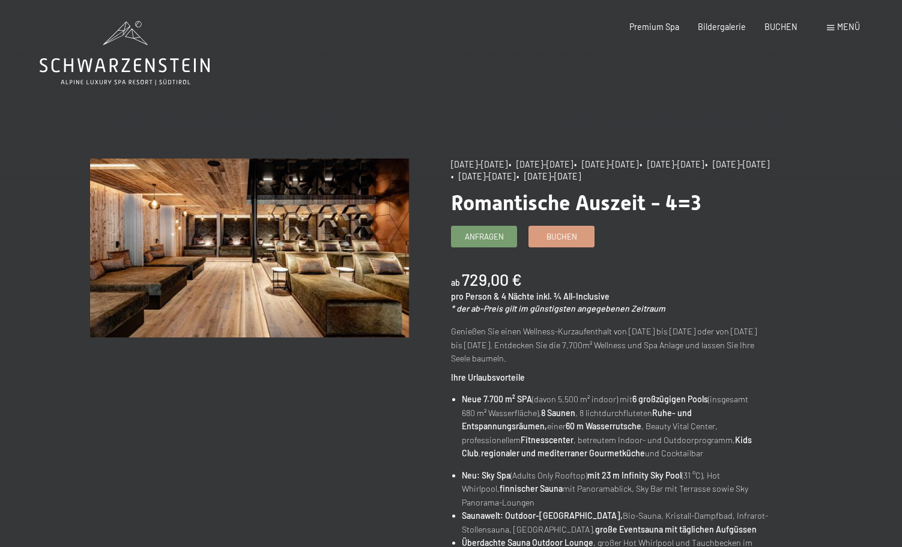 This screenshot has height=547, width=902. I want to click on strong: Ihre Urlaubsvorteile, so click(488, 377).